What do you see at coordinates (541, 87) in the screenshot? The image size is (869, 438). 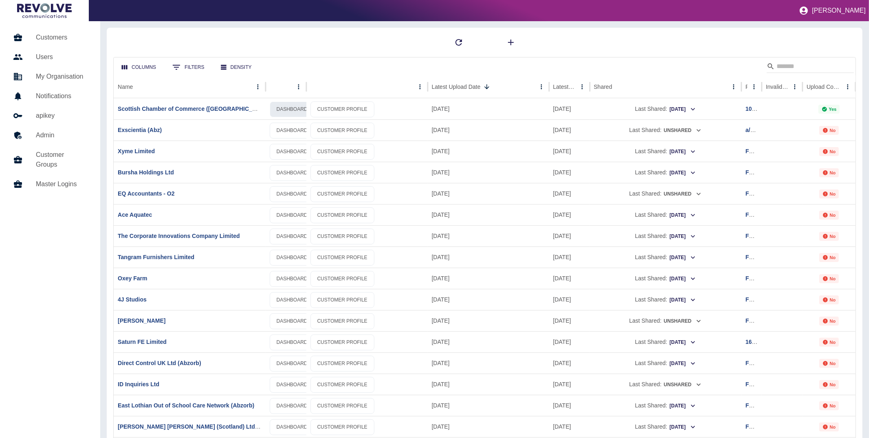 I see `button: Latest Upload Date column menu` at bounding box center [541, 87].